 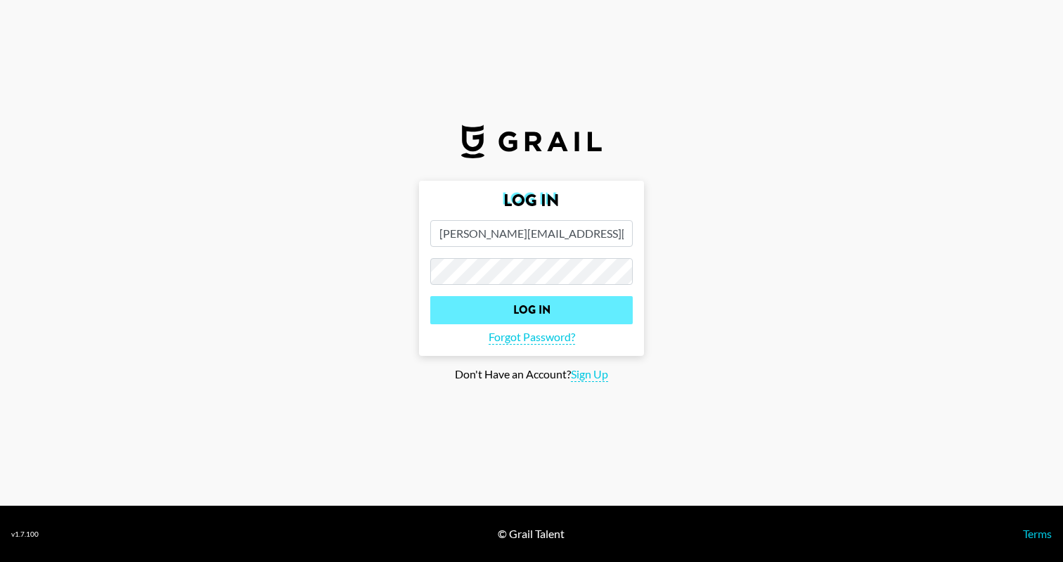 I want to click on div: v 1.7.100, so click(x=25, y=534).